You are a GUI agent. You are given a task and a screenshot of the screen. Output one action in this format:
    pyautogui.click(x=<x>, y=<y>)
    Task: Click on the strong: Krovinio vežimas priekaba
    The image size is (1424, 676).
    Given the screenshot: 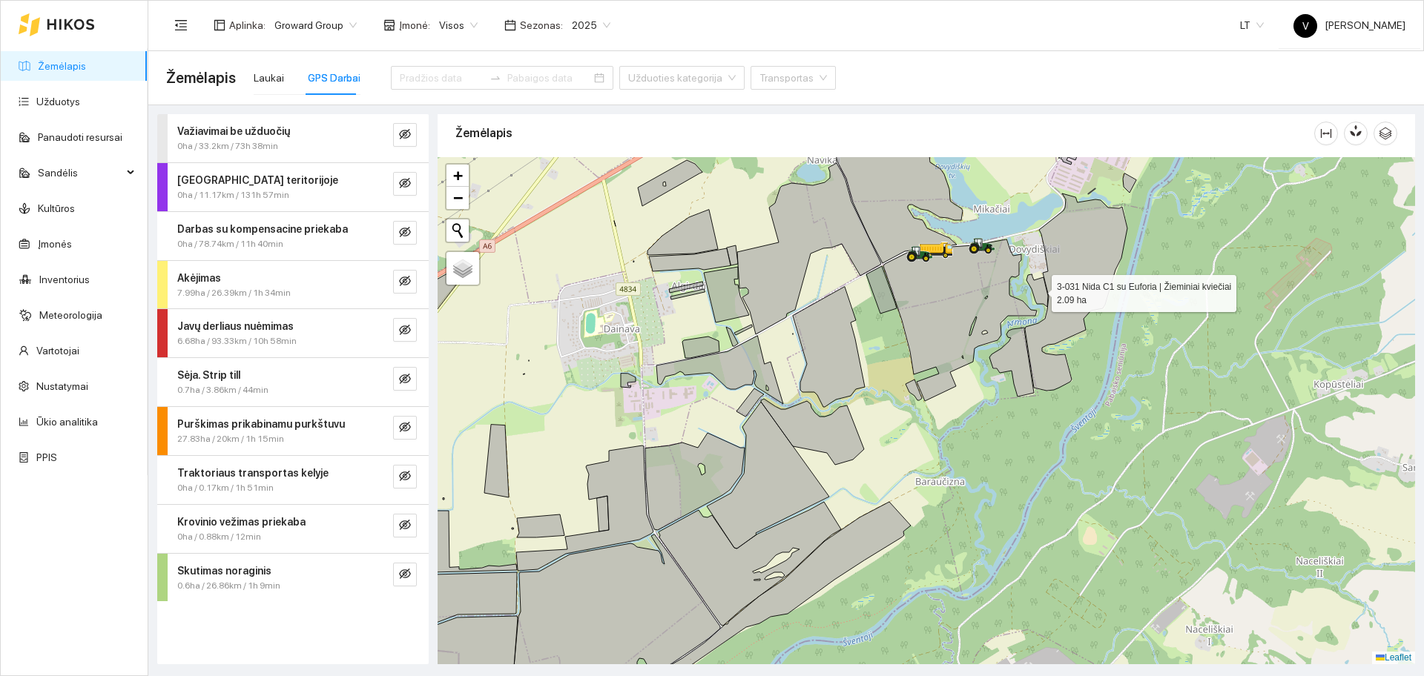 What is the action you would take?
    pyautogui.click(x=241, y=522)
    